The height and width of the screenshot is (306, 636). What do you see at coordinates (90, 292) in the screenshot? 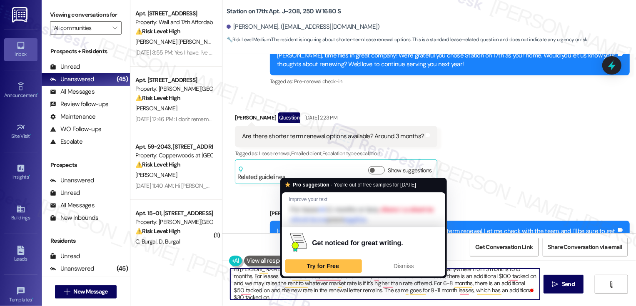
I see `span: New Message` at bounding box center [90, 292].